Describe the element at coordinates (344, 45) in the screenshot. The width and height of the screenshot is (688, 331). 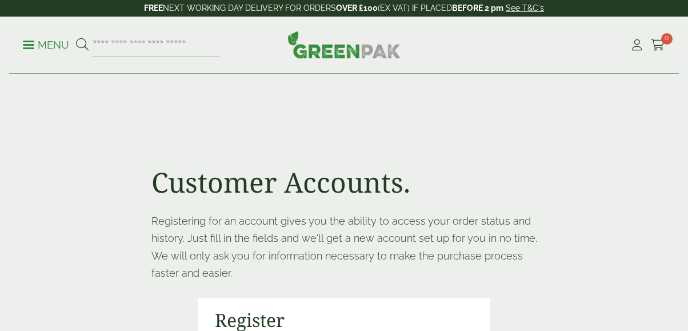
I see `img: GreenPak Supplies` at that location.